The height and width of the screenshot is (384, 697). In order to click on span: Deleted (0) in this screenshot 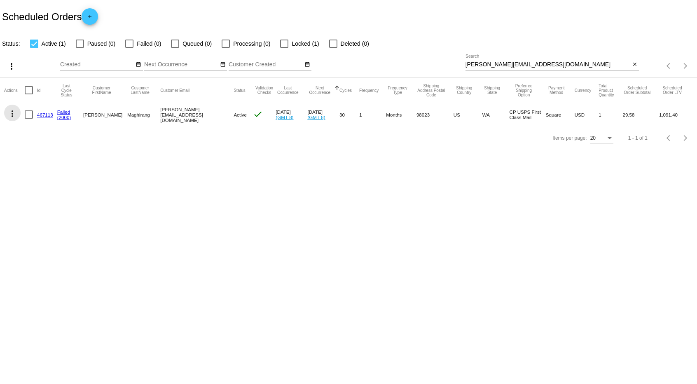, I will do `click(355, 44)`.